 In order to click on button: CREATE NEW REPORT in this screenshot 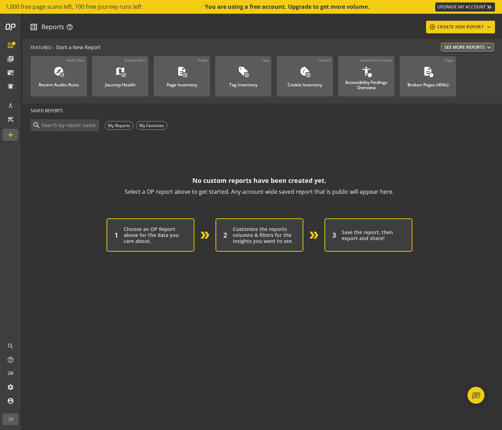, I will do `click(460, 27)`.